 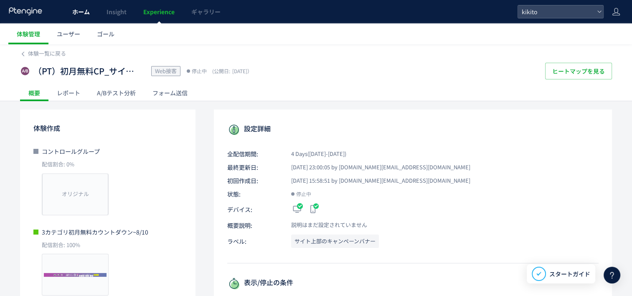 I want to click on span: 初回作成日:, so click(x=254, y=180).